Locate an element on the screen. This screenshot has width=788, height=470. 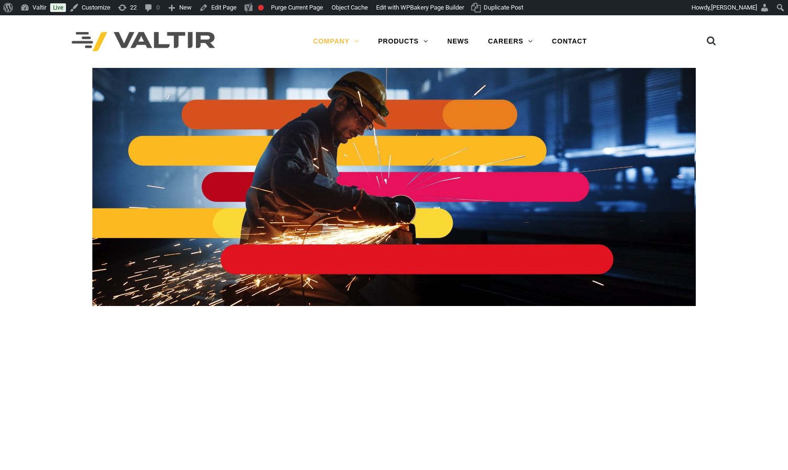
a: COMPANY is located at coordinates (336, 42).